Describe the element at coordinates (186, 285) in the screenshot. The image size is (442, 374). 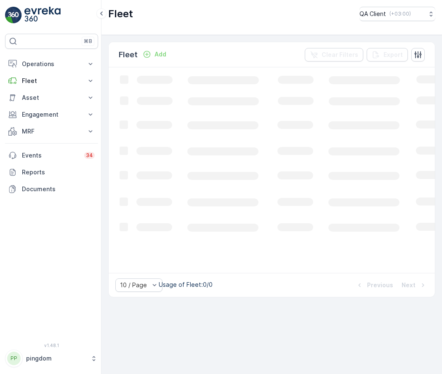
I see `p: Usage of Fleet : 0/0` at that location.